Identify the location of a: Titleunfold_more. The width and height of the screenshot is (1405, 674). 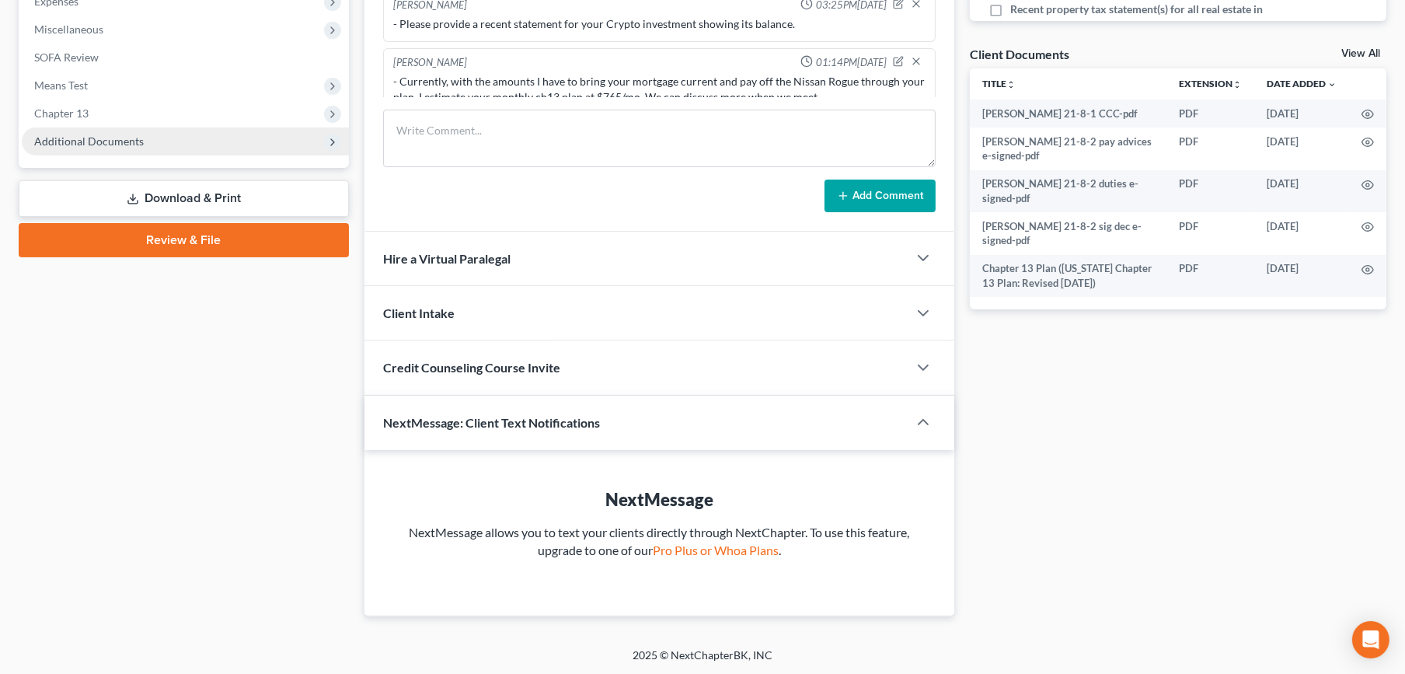
(998, 83).